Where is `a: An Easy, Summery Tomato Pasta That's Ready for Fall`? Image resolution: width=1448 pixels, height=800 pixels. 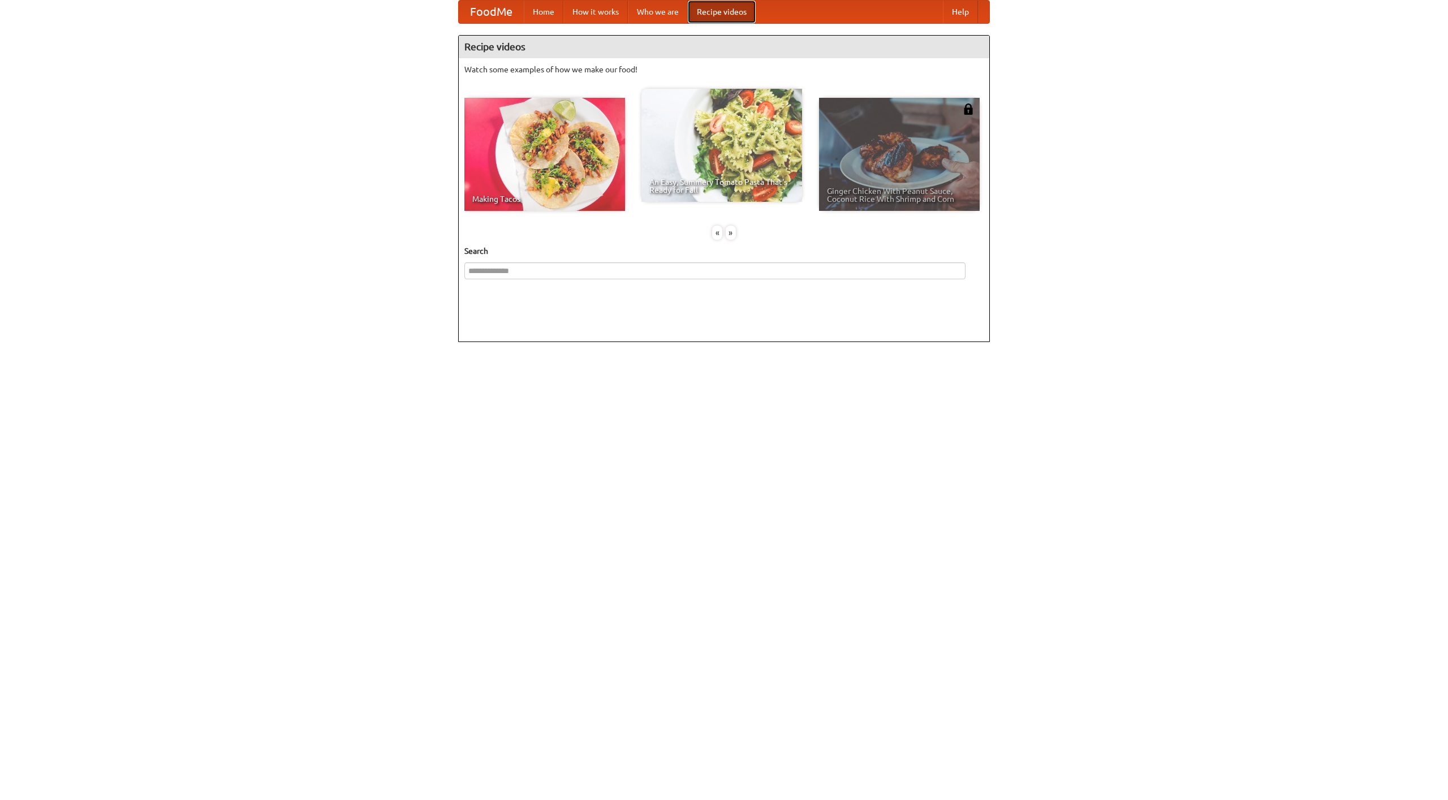
a: An Easy, Summery Tomato Pasta That's Ready for Fall is located at coordinates (722, 145).